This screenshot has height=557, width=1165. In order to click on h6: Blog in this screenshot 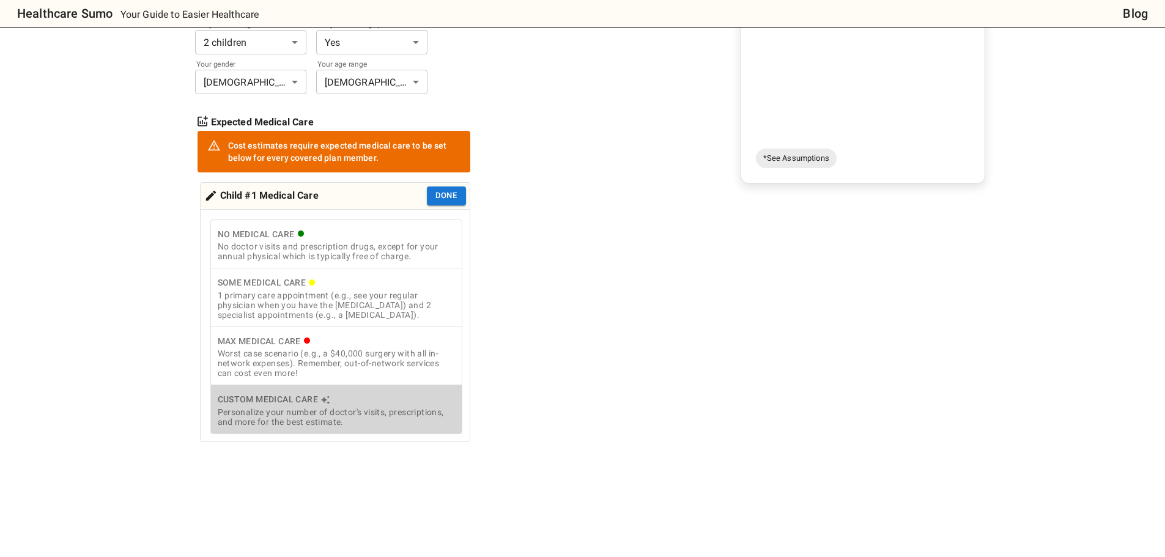, I will do `click(1135, 13)`.